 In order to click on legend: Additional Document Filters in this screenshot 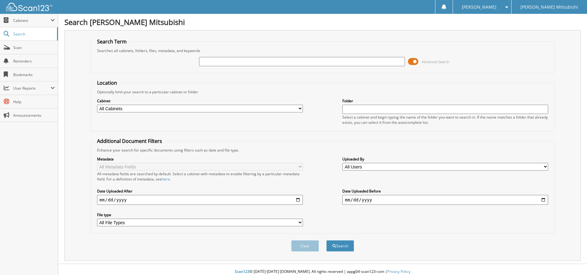, I will do `click(129, 141)`.